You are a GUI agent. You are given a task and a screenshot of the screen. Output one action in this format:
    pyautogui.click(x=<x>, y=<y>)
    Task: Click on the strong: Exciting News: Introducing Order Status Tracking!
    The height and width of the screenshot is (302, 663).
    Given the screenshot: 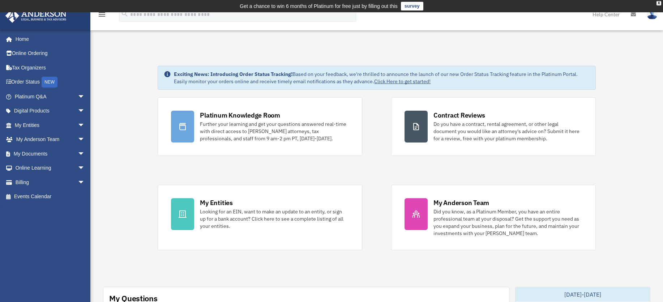 What is the action you would take?
    pyautogui.click(x=233, y=74)
    